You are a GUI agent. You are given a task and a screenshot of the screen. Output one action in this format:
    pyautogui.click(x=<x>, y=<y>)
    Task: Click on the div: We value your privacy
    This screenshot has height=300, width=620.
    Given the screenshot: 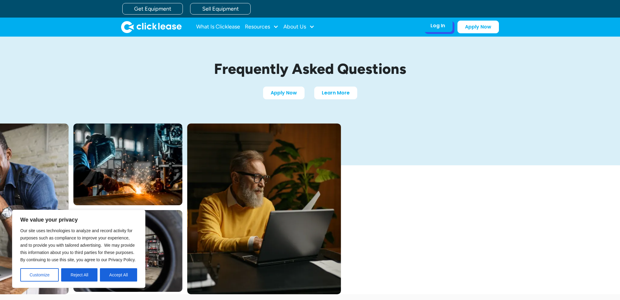 What is the action you would take?
    pyautogui.click(x=79, y=249)
    